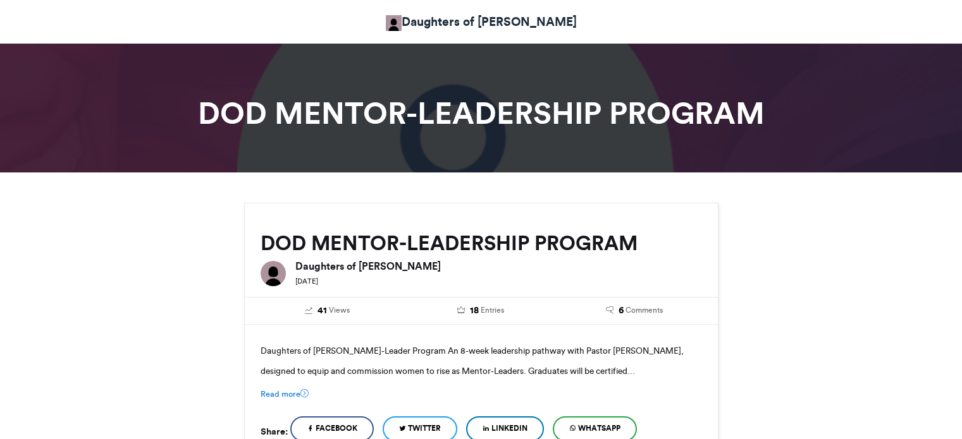 This screenshot has height=439, width=962. What do you see at coordinates (336, 429) in the screenshot?
I see `span: Facebook` at bounding box center [336, 429].